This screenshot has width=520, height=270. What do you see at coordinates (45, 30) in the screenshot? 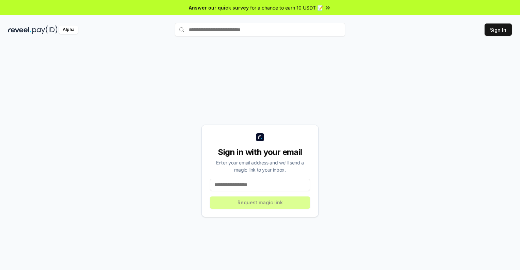
I see `img: pay_id` at bounding box center [45, 30].